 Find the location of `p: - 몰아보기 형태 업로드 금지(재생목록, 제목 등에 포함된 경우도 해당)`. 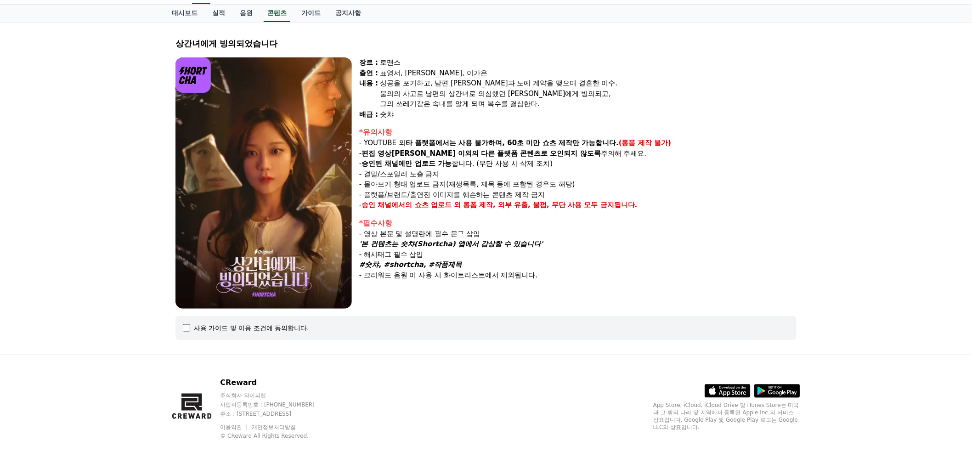

p: - 몰아보기 형태 업로드 금지(재생목록, 제목 등에 포함된 경우도 해당) is located at coordinates (578, 184).